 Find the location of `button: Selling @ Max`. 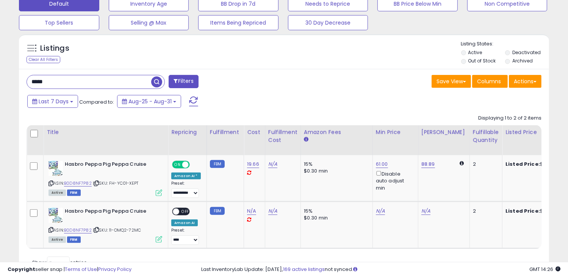

button: Selling @ Max is located at coordinates (149, 23).